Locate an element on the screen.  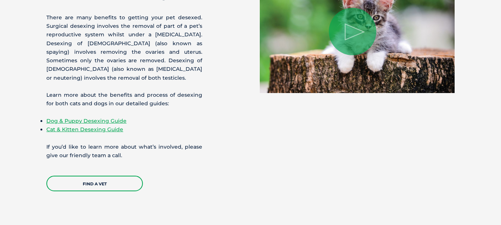
p: There are many benefits to getting your pet desexed. Surgical desexing involves the removal of pa... is located at coordinates (124, 48).